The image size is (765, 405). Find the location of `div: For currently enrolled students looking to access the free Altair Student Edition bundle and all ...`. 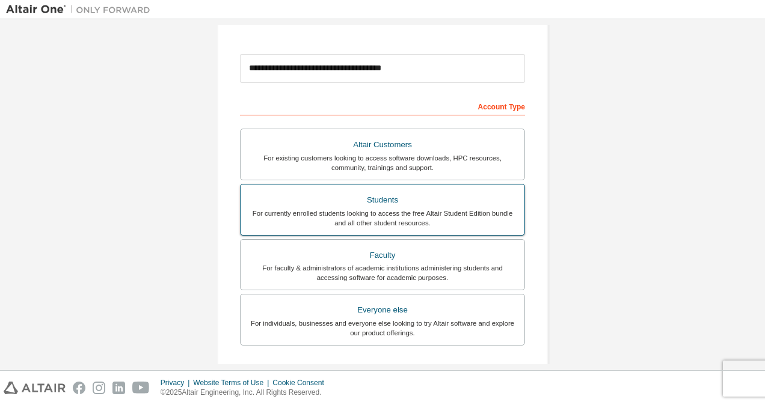

div: For currently enrolled students looking to access the free Altair Student Edition bundle and all ... is located at coordinates (382, 218).